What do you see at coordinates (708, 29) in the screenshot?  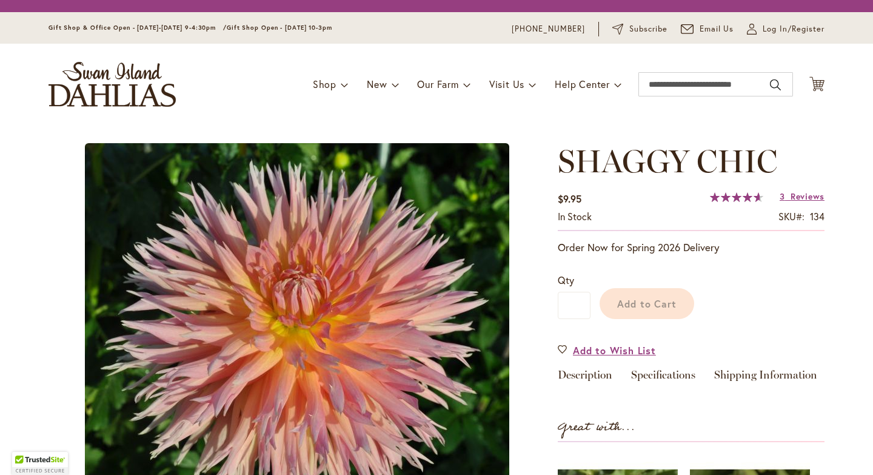 I see `a: Email Us` at bounding box center [708, 29].